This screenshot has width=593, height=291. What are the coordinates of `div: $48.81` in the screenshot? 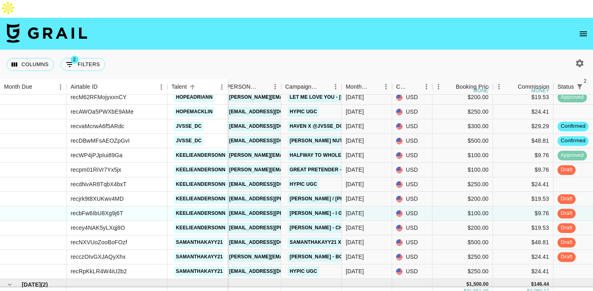 It's located at (524, 141).